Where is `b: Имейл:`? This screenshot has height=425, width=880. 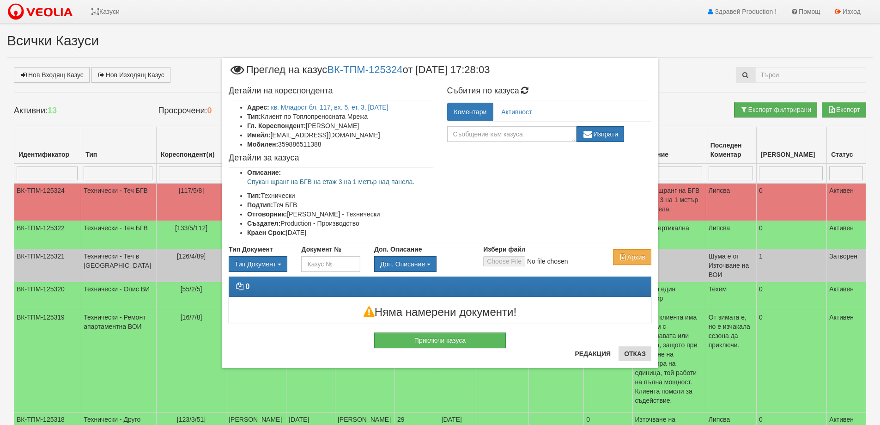 b: Имейл: is located at coordinates (259, 135).